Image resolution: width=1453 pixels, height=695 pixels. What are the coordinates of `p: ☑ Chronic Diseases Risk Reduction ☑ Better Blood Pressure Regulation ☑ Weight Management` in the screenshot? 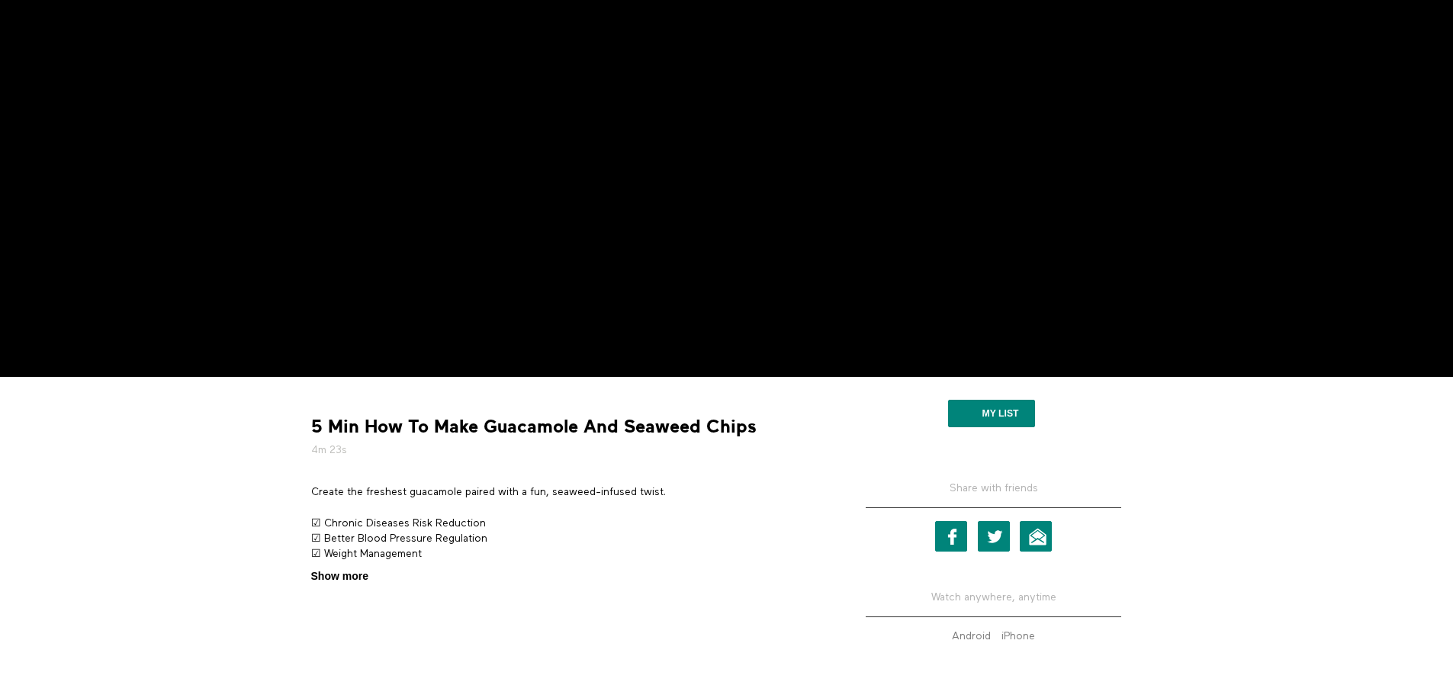 It's located at (567, 539).